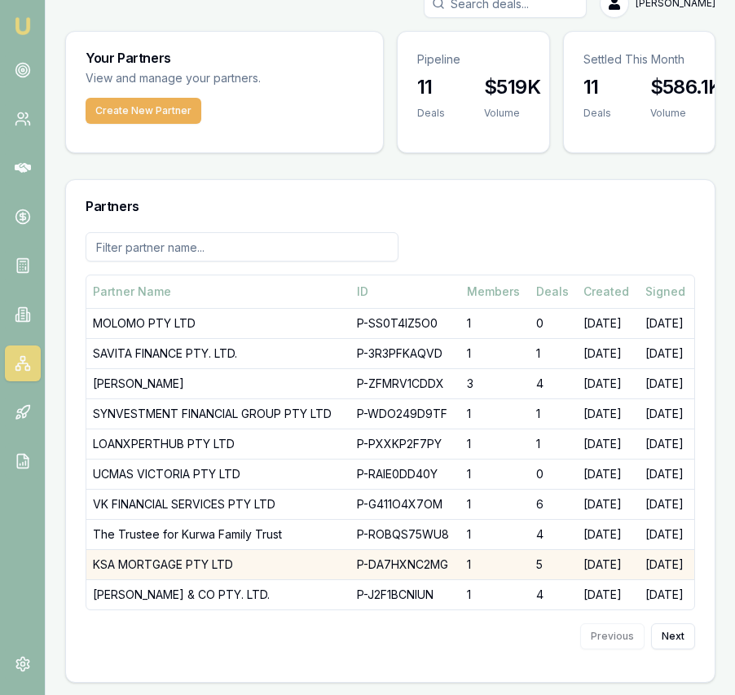  What do you see at coordinates (405, 444) in the screenshot?
I see `td: P-PXXKP2F7PY` at bounding box center [405, 444].